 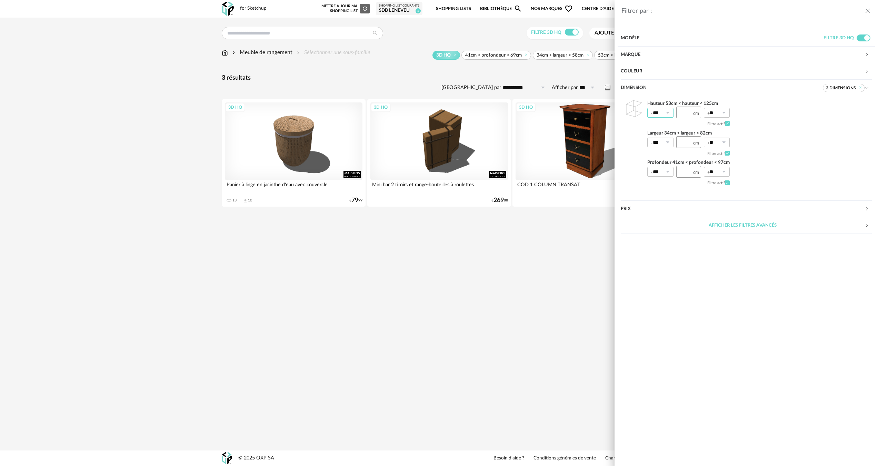 What do you see at coordinates (722, 38) in the screenshot?
I see `div: Modèle` at bounding box center [722, 38].